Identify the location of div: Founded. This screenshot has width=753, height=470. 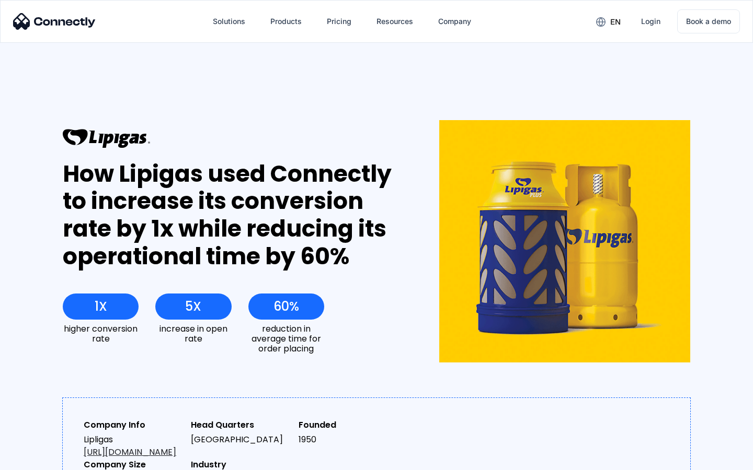
(348, 425).